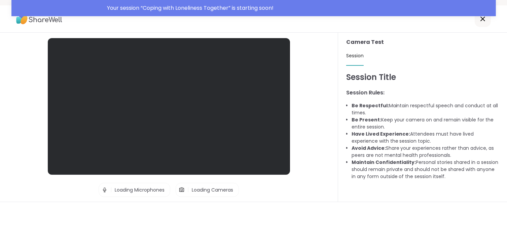 Image resolution: width=507 pixels, height=227 pixels. I want to click on b: Maintain Confidentiality:, so click(384, 162).